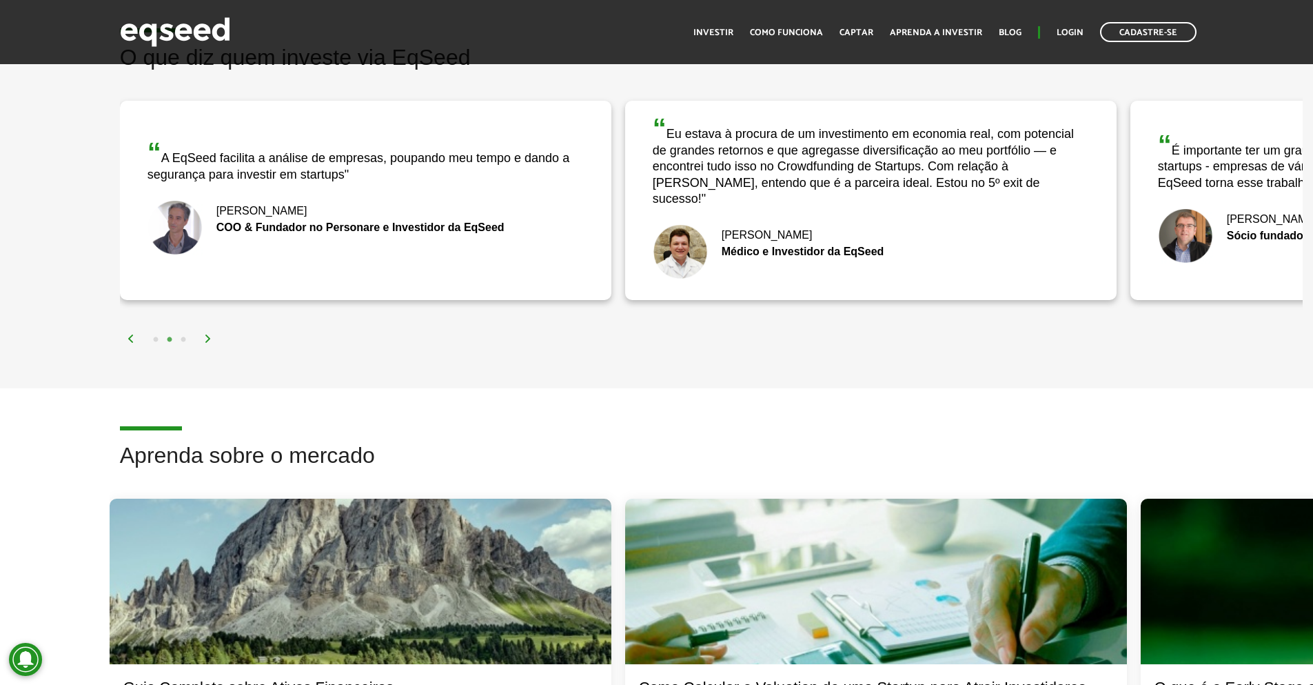  Describe the element at coordinates (711, 68) in the screenshot. I see `h2: O que diz quem investe via EqSeed` at that location.